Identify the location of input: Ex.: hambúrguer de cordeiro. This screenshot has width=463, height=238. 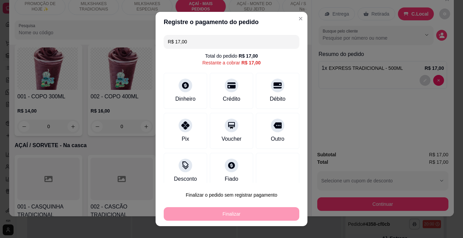
(231, 42).